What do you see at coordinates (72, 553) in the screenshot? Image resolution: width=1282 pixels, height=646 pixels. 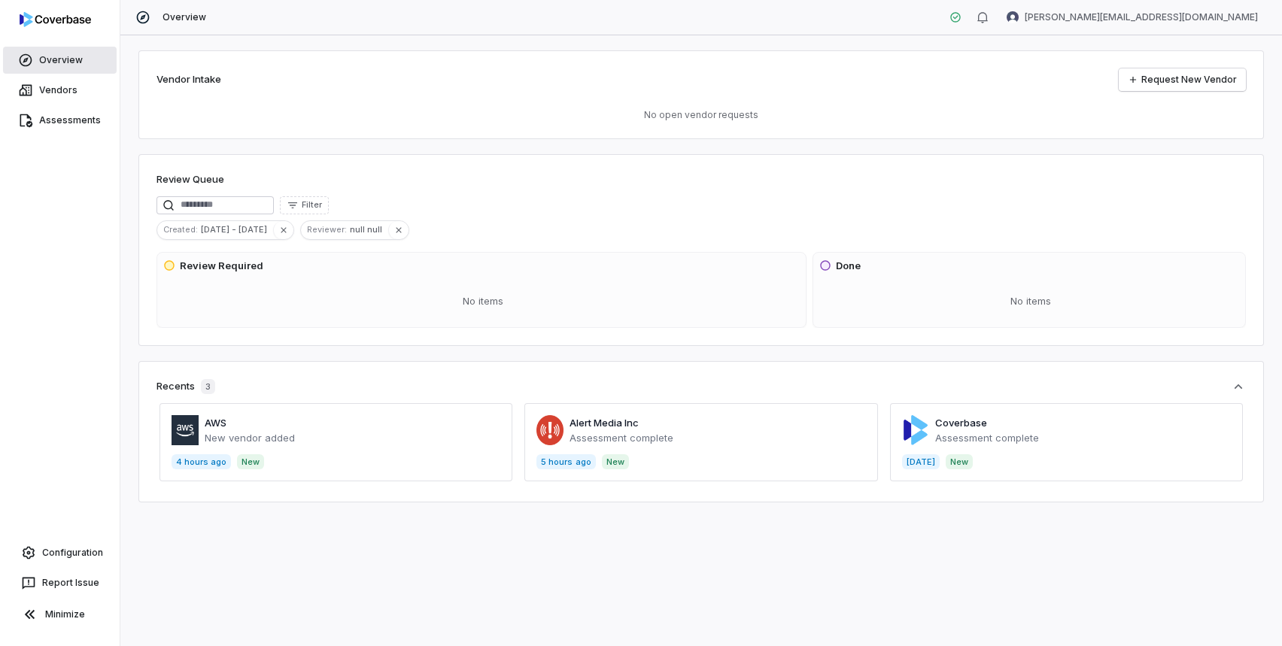 I see `span: Configuration` at bounding box center [72, 553].